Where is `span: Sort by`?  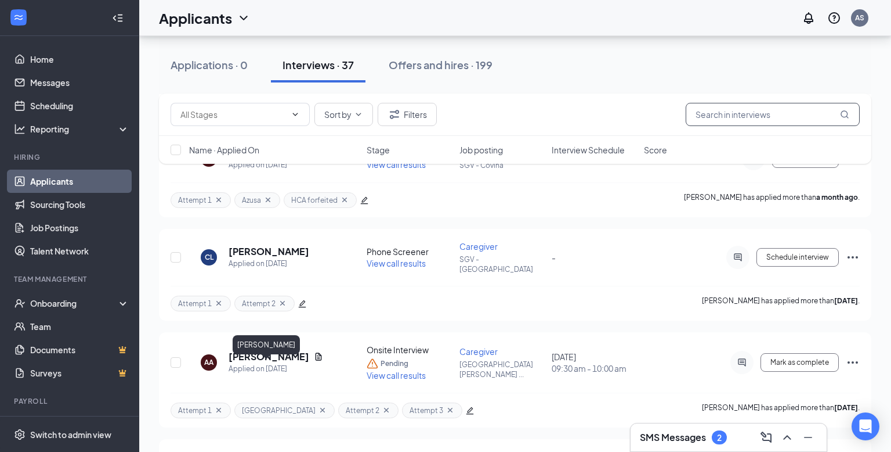
span: Sort by is located at coordinates (338, 114).